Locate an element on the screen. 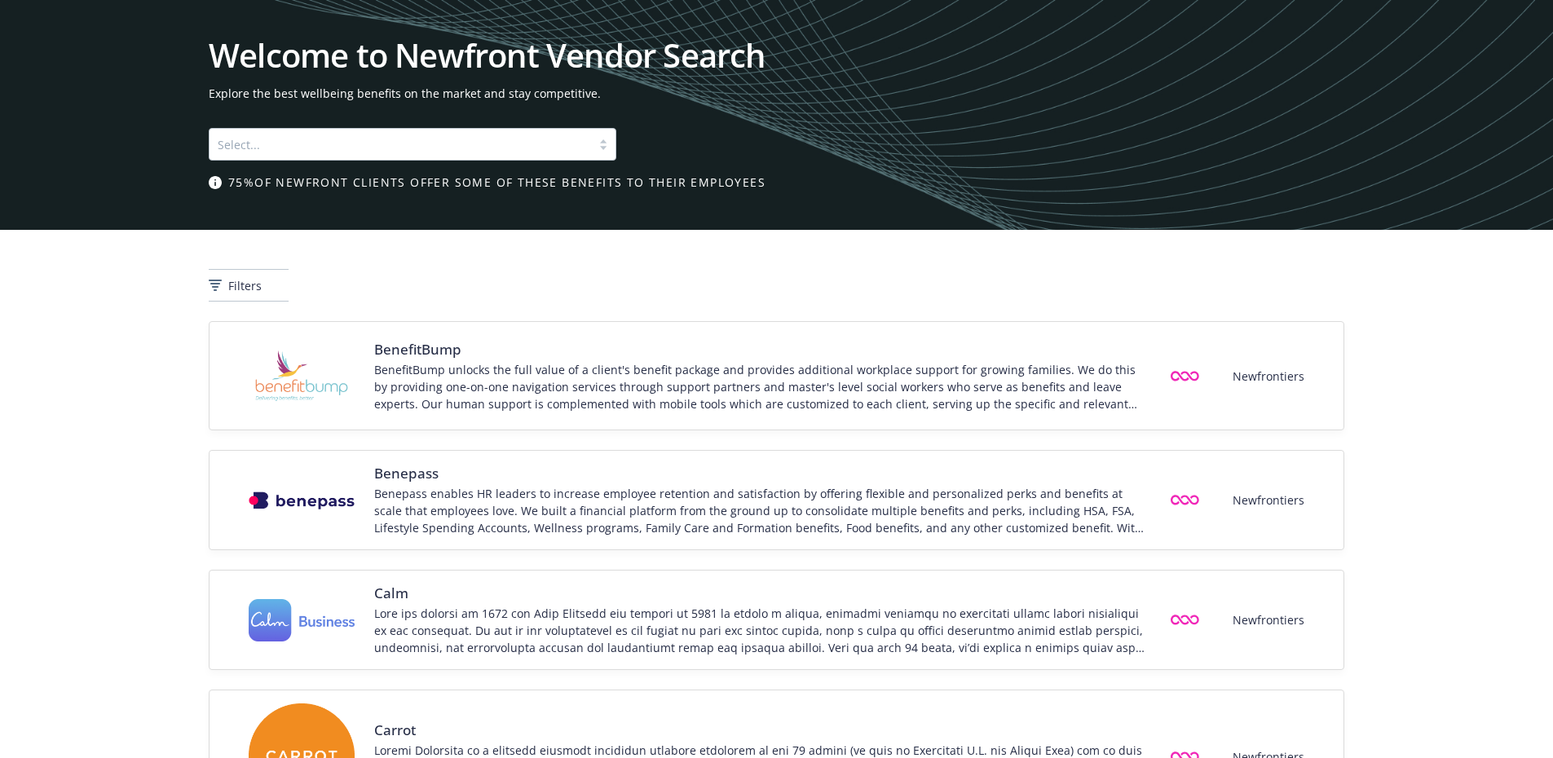 This screenshot has height=758, width=1553. img: Vendor logo for Benepass is located at coordinates (302, 500).